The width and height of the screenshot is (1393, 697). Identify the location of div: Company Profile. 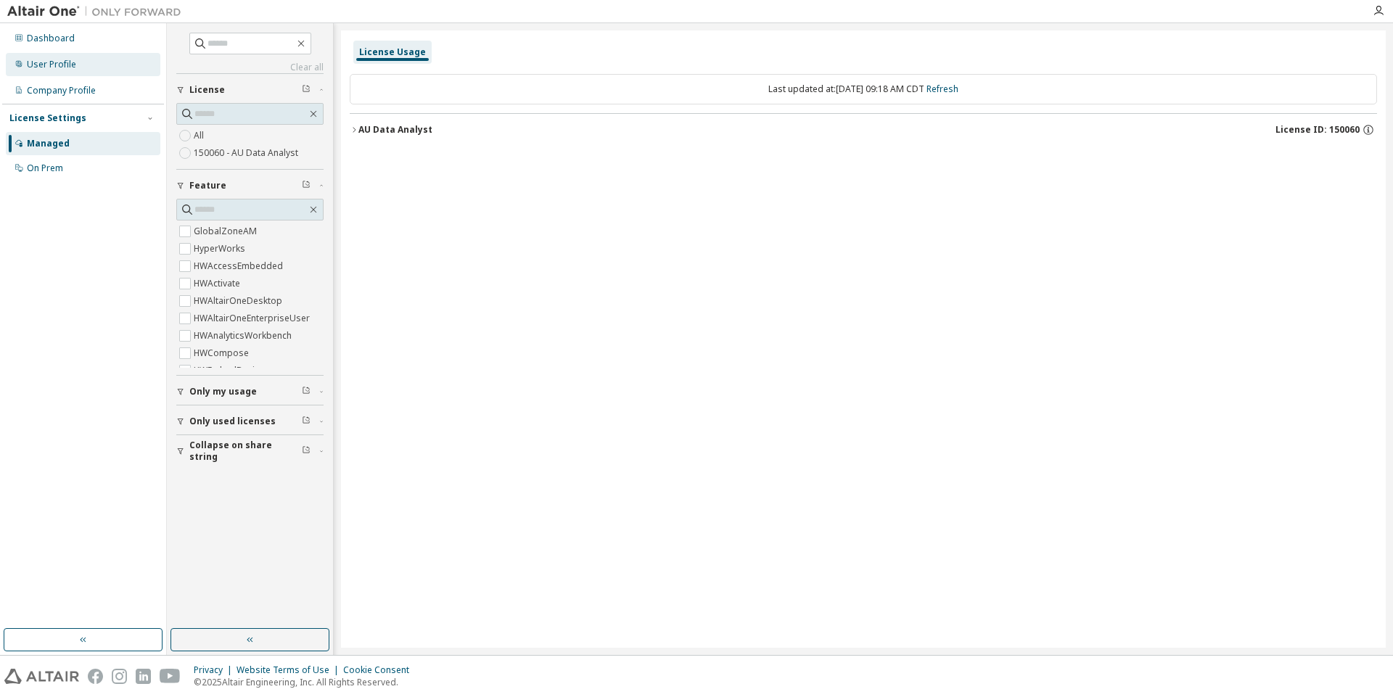
(61, 91).